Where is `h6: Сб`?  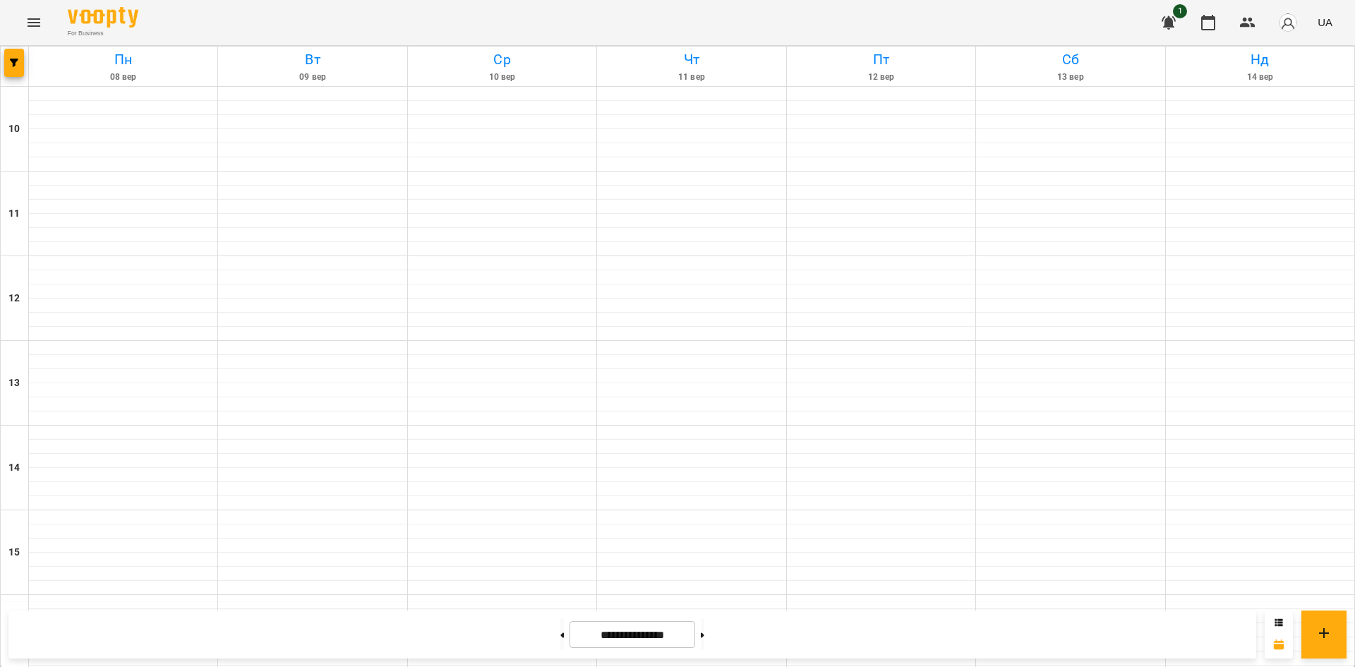 h6: Сб is located at coordinates (1070, 59).